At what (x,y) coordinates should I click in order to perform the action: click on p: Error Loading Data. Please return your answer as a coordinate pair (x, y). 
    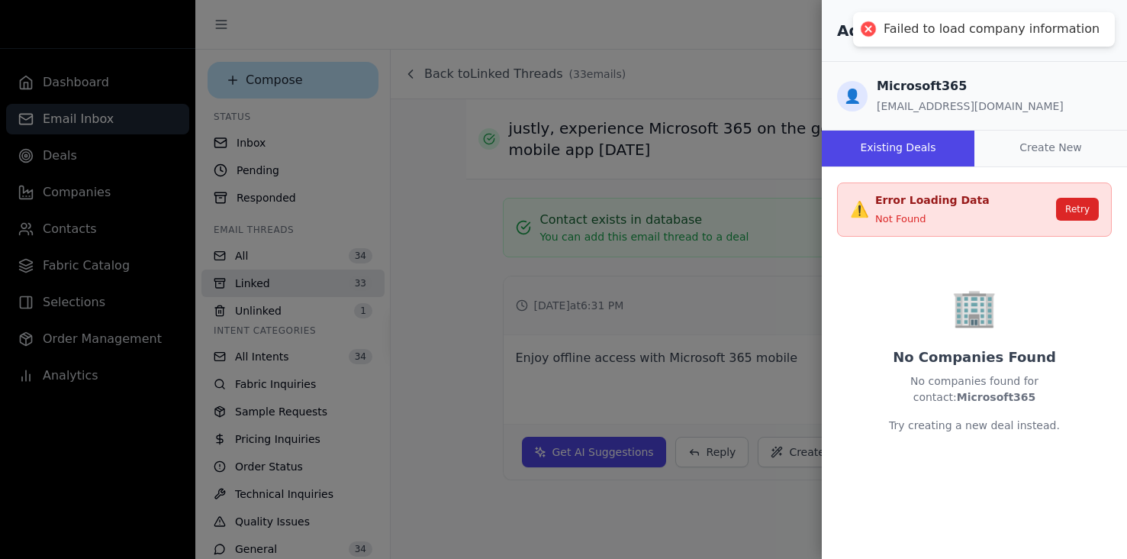
    Looking at the image, I should click on (962, 200).